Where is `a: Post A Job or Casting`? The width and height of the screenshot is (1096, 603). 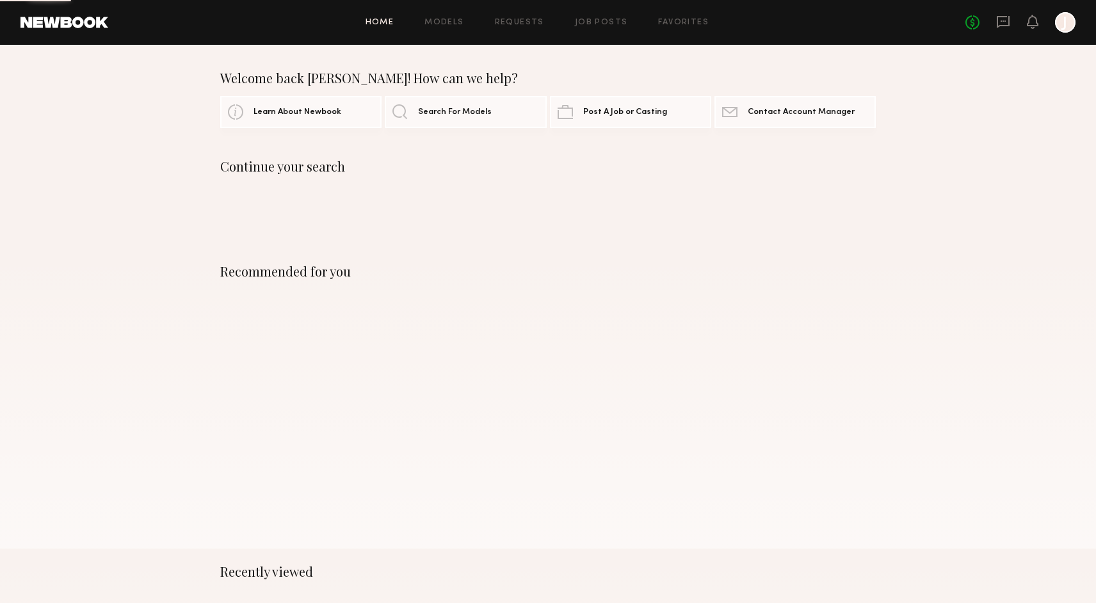 a: Post A Job or Casting is located at coordinates (630, 112).